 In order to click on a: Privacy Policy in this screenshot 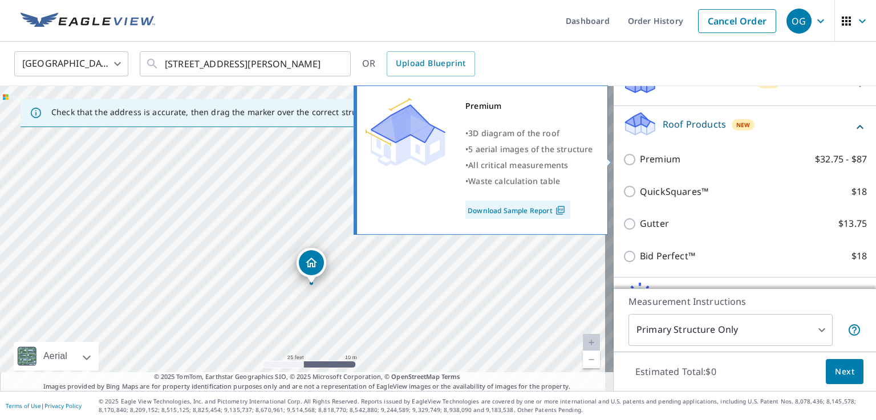, I will do `click(63, 406)`.